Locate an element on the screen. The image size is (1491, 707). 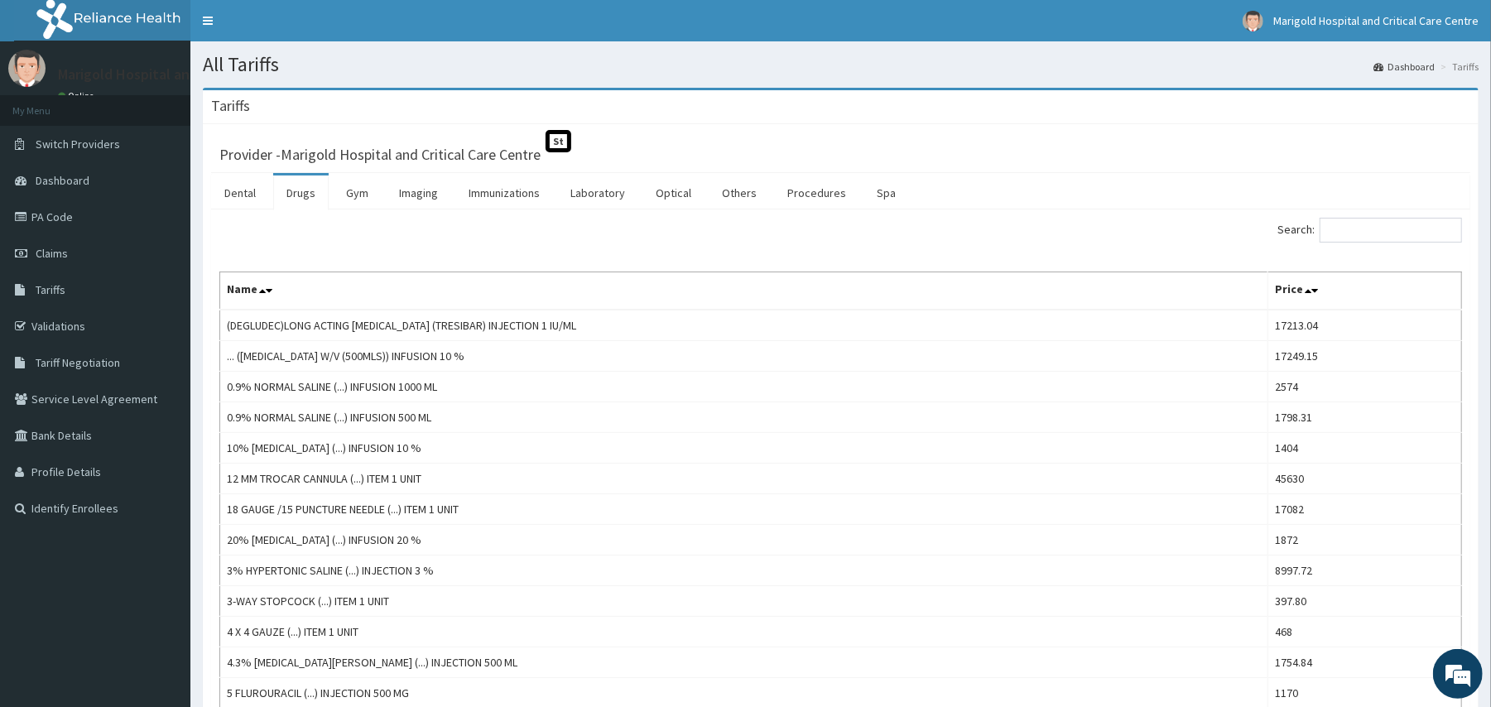
span: Tariff Negotiation is located at coordinates (78, 363).